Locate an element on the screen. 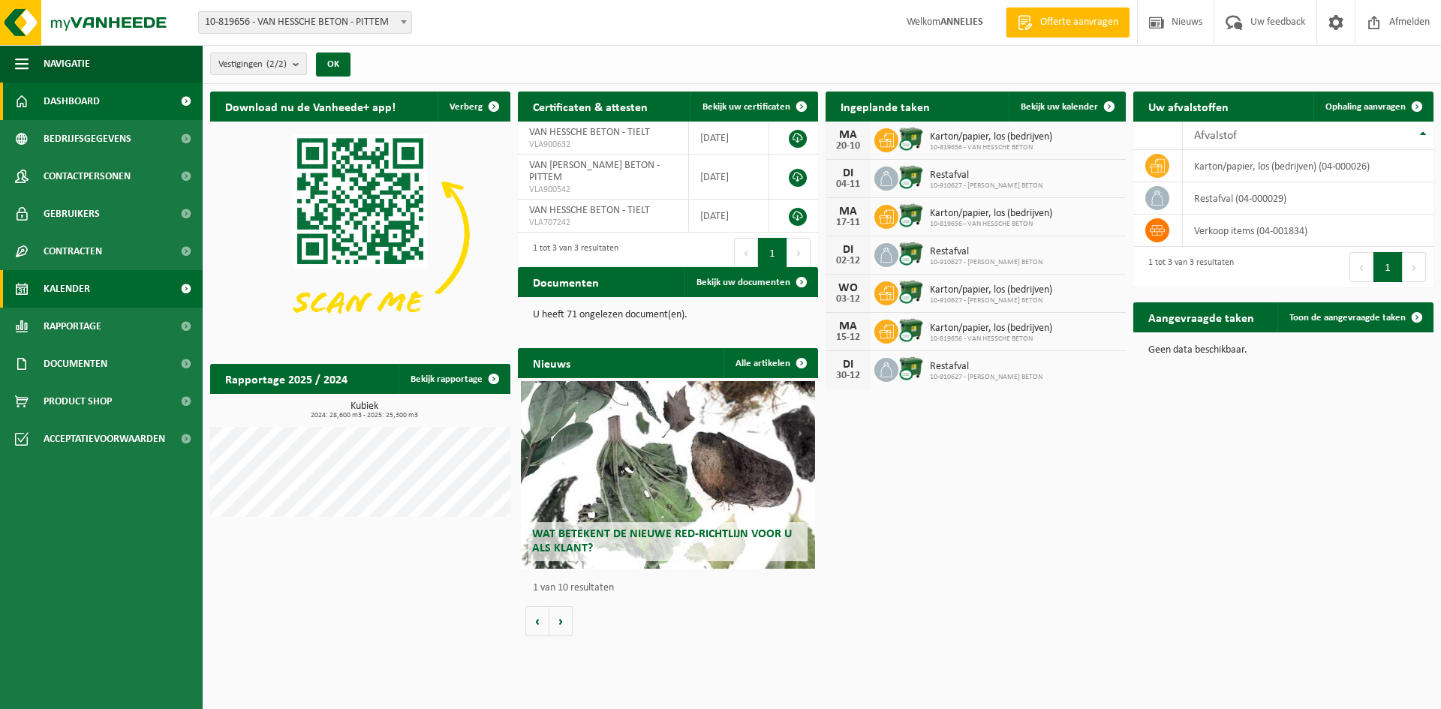 The image size is (1441, 709). h2: Documenten is located at coordinates (566, 281).